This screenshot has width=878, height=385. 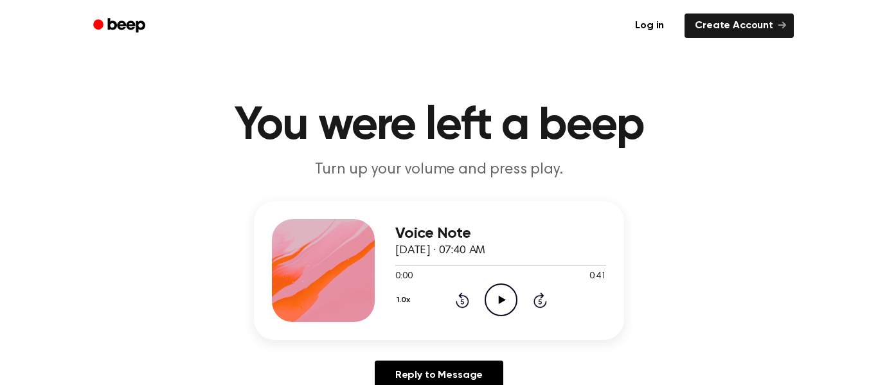 What do you see at coordinates (120, 26) in the screenshot?
I see `a: Beep` at bounding box center [120, 26].